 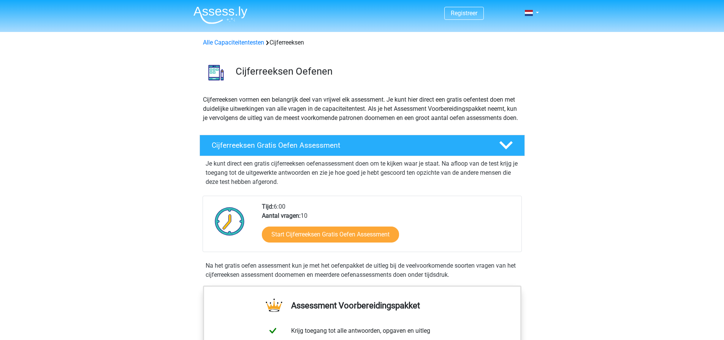 What do you see at coordinates (268, 206) in the screenshot?
I see `b: Tijd:` at bounding box center [268, 206].